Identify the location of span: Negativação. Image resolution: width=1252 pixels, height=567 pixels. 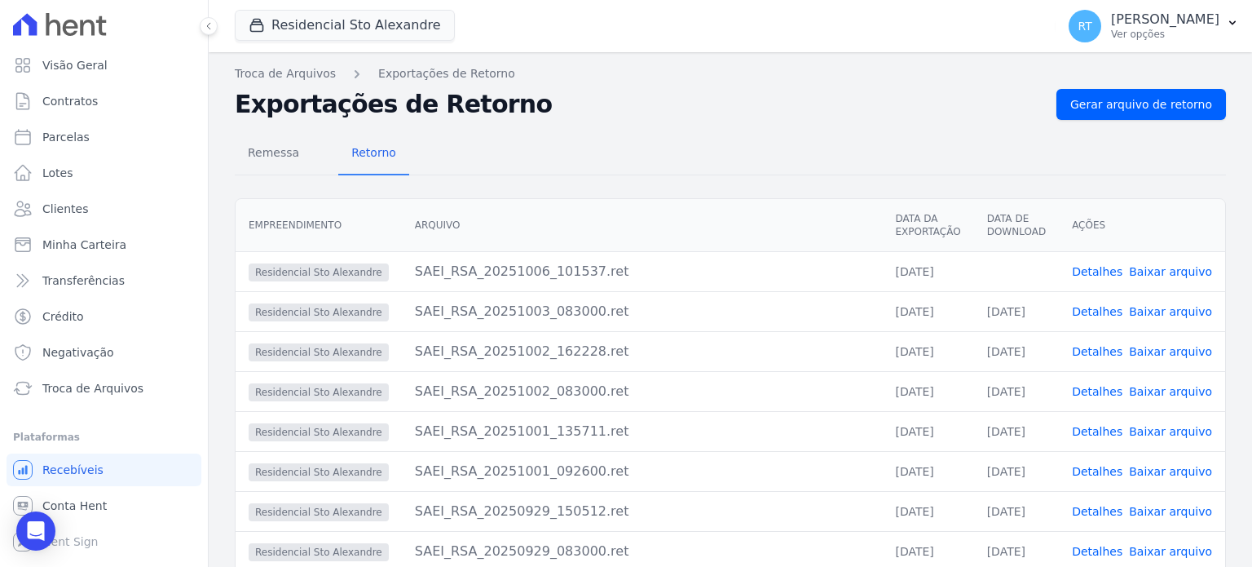
(78, 352).